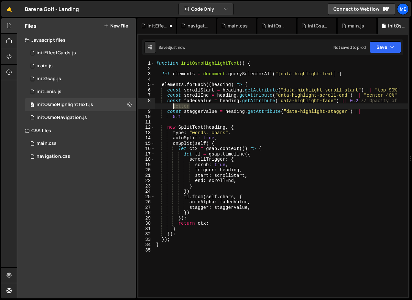  I want to click on div: 9, so click(146, 112).